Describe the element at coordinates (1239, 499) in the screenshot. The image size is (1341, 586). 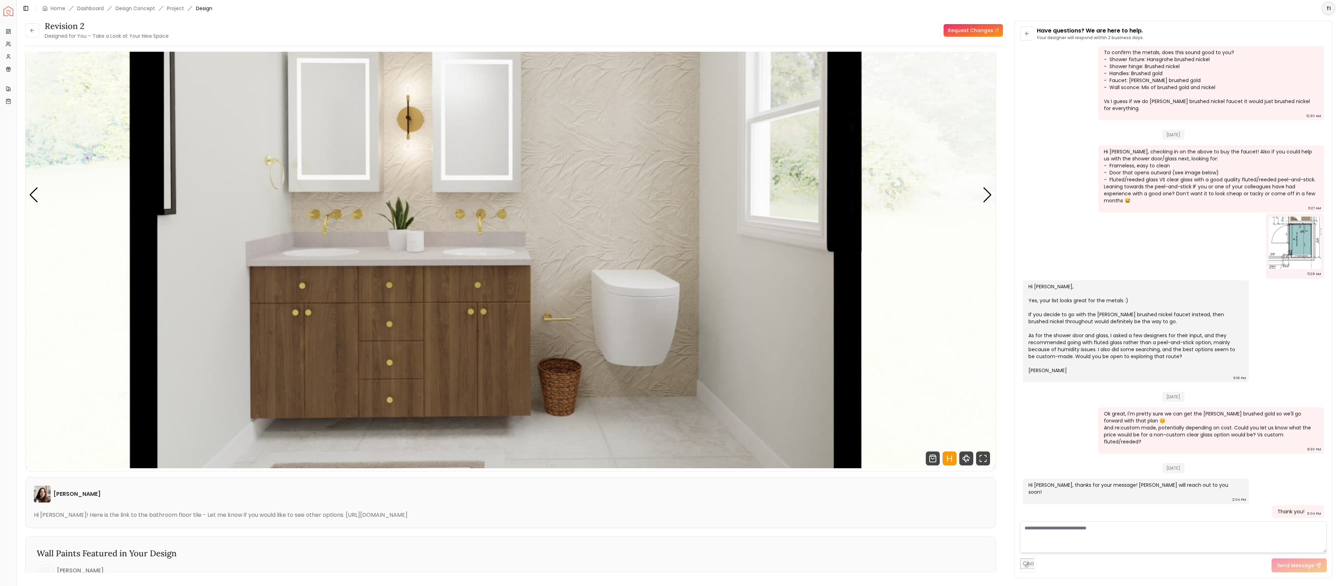
I see `div: 2:04 PM` at that location.